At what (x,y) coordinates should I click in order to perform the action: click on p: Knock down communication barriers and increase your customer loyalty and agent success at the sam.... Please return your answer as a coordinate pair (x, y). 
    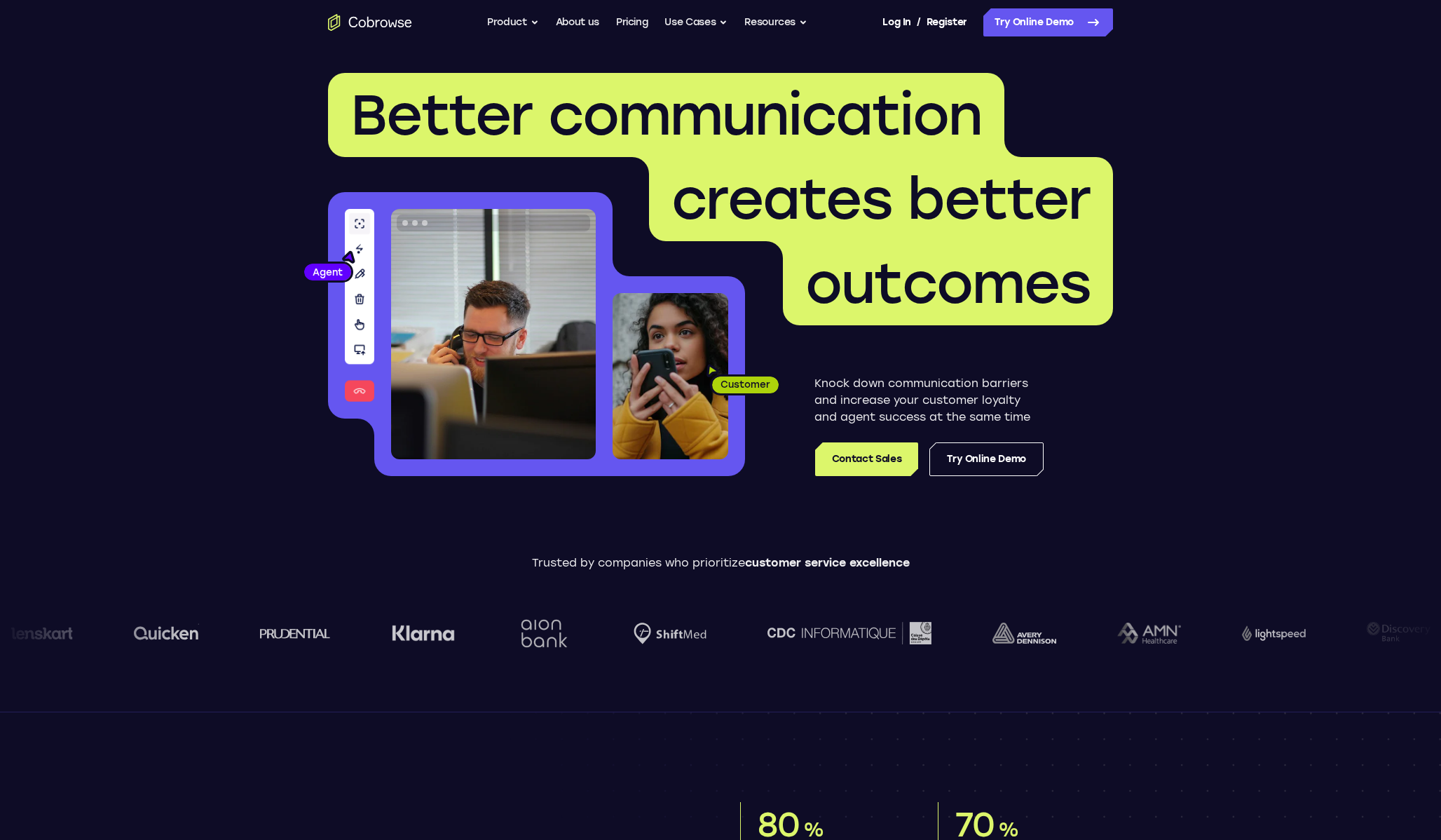
    Looking at the image, I should click on (929, 400).